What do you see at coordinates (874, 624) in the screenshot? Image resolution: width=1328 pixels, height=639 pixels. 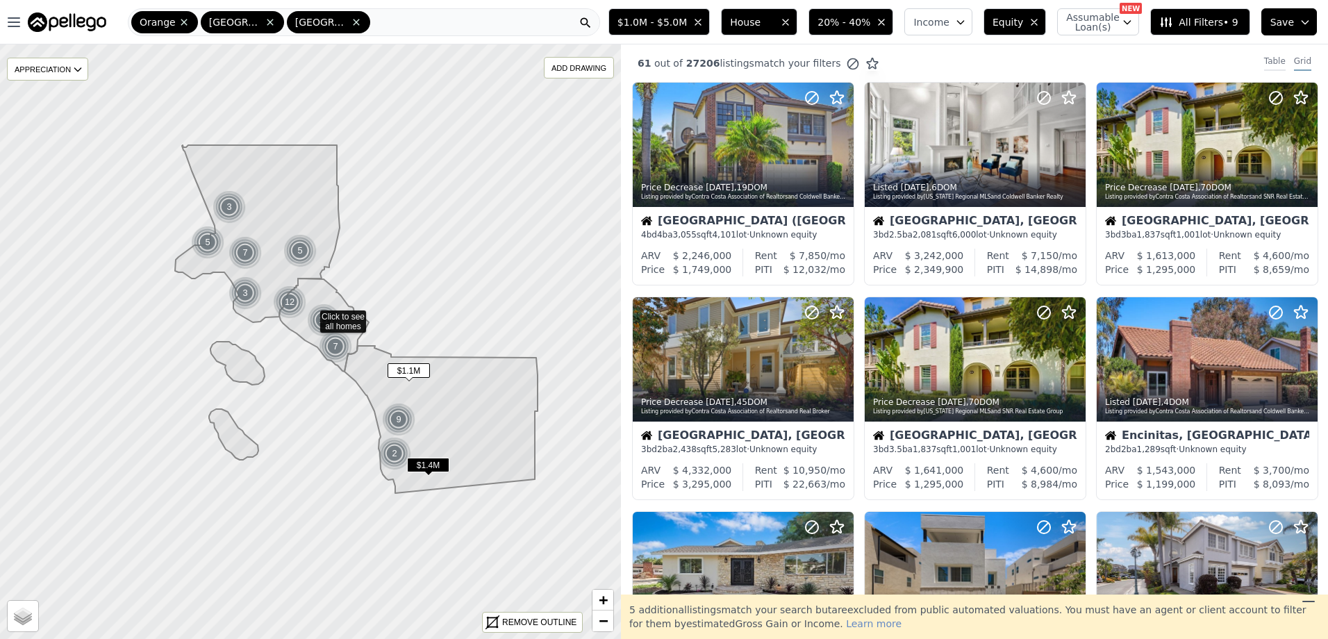 I see `span: Learn more` at bounding box center [874, 624].